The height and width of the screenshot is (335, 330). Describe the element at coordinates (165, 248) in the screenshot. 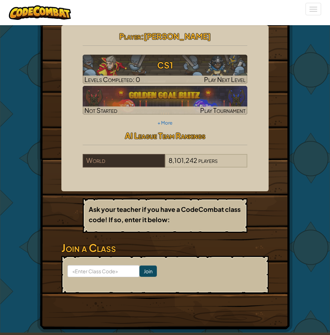

I see `h3: Join a Class` at that location.